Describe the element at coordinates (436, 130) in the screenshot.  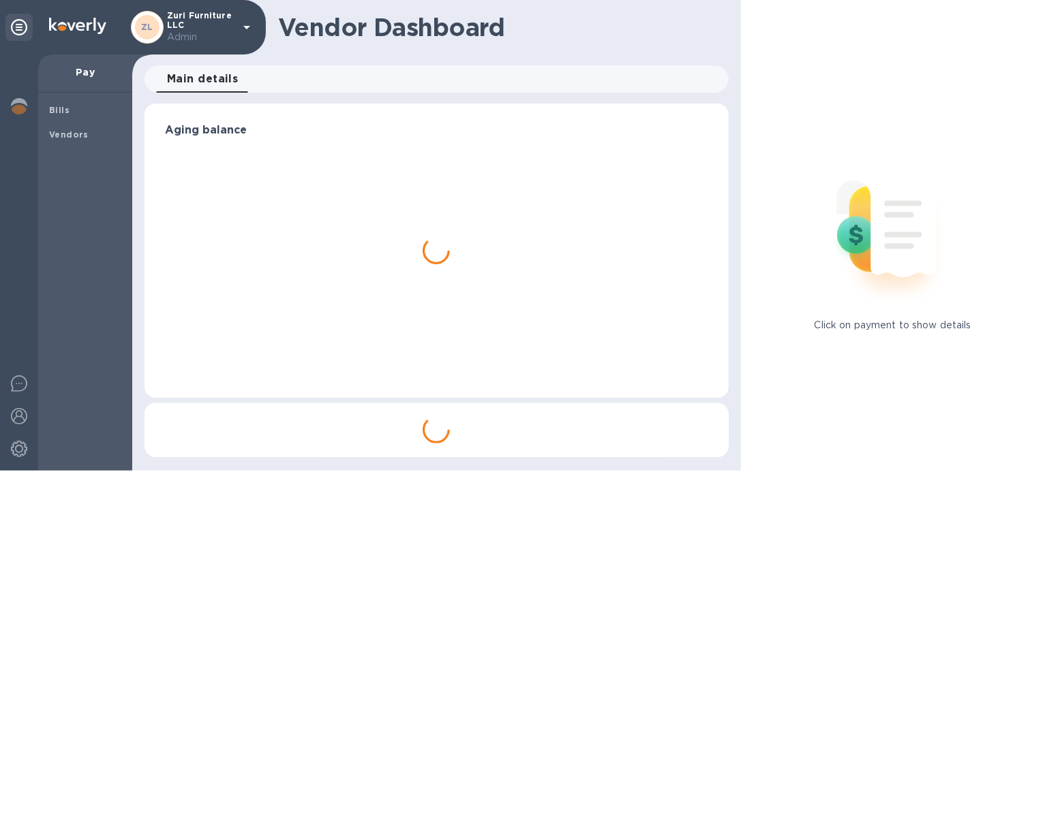
I see `h3: Aging balance` at that location.